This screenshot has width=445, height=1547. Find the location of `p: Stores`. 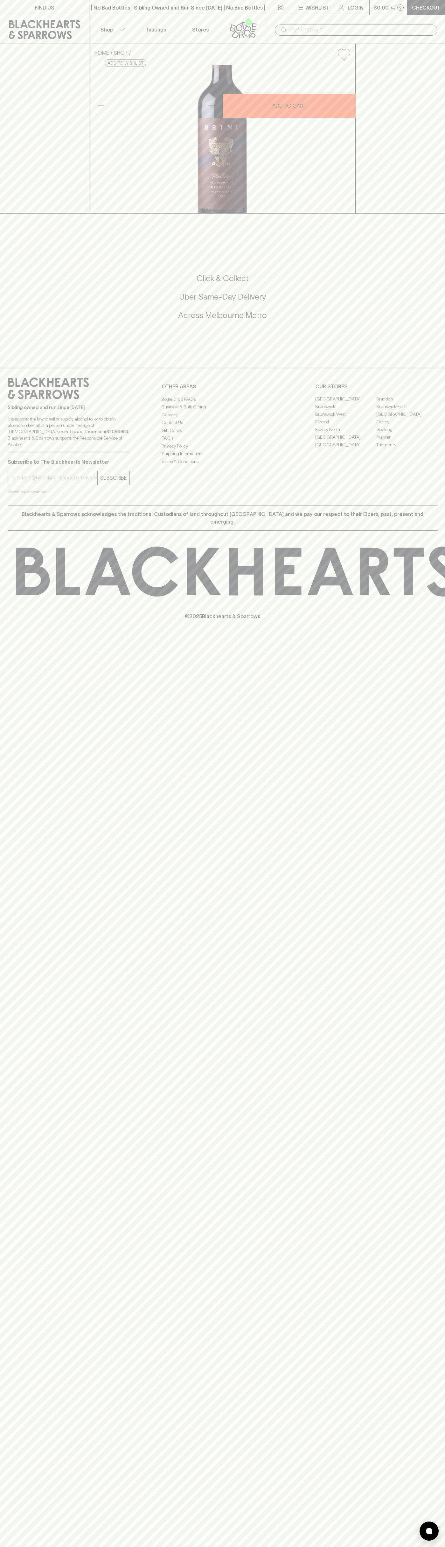

p: Stores is located at coordinates (201, 30).